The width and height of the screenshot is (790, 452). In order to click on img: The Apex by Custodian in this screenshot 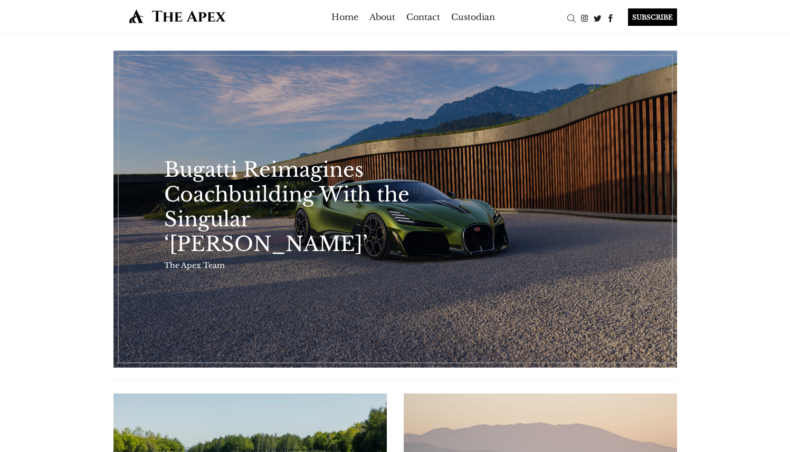, I will do `click(177, 16)`.